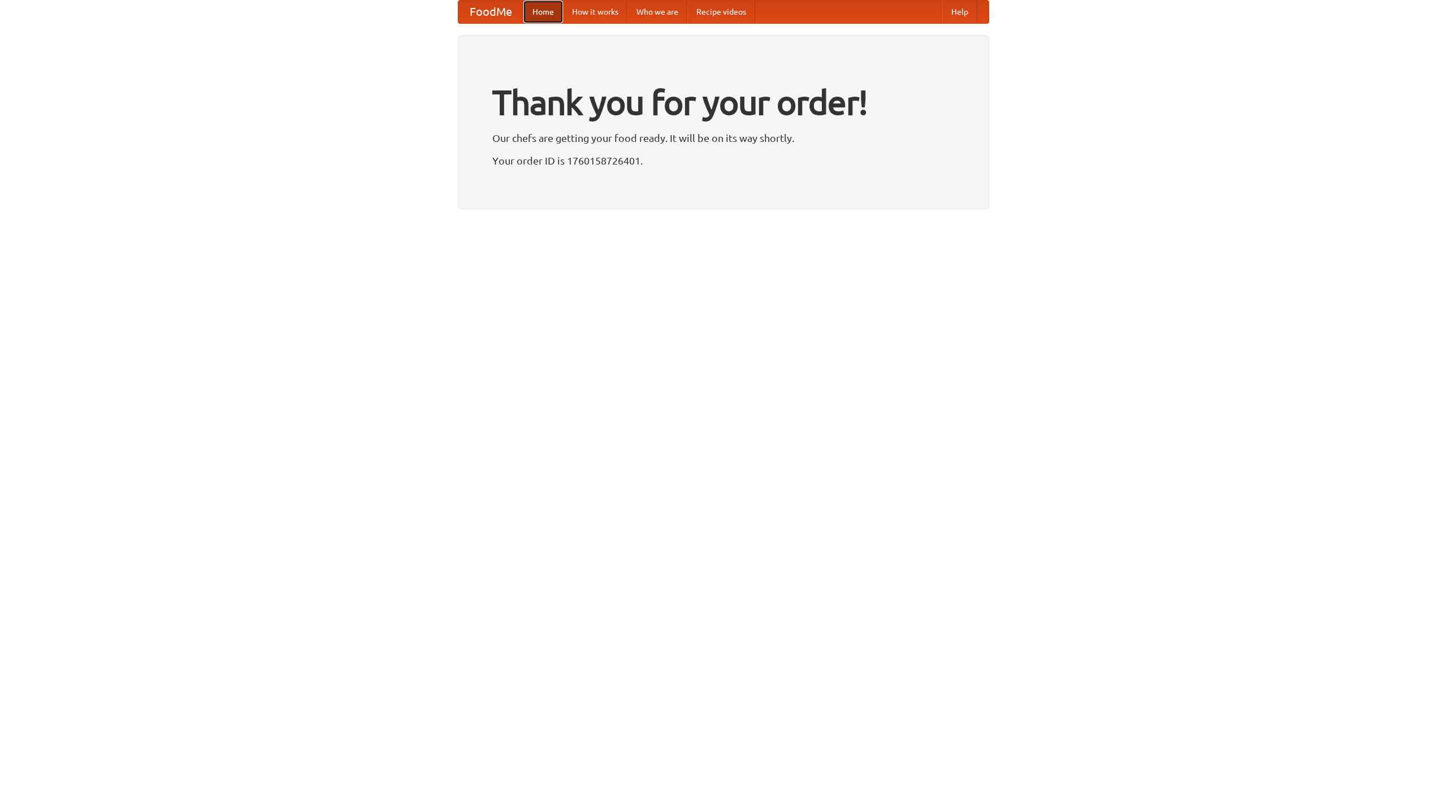 This screenshot has height=800, width=1447. What do you see at coordinates (724, 102) in the screenshot?
I see `h1: Thank you for your order!` at bounding box center [724, 102].